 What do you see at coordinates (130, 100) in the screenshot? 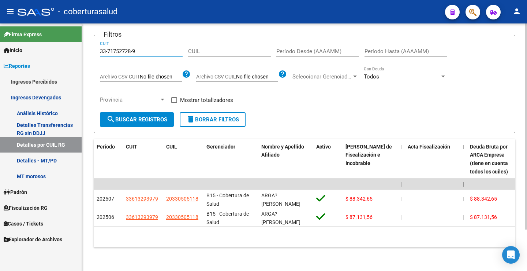
I see `span: Provincia` at bounding box center [130, 100].